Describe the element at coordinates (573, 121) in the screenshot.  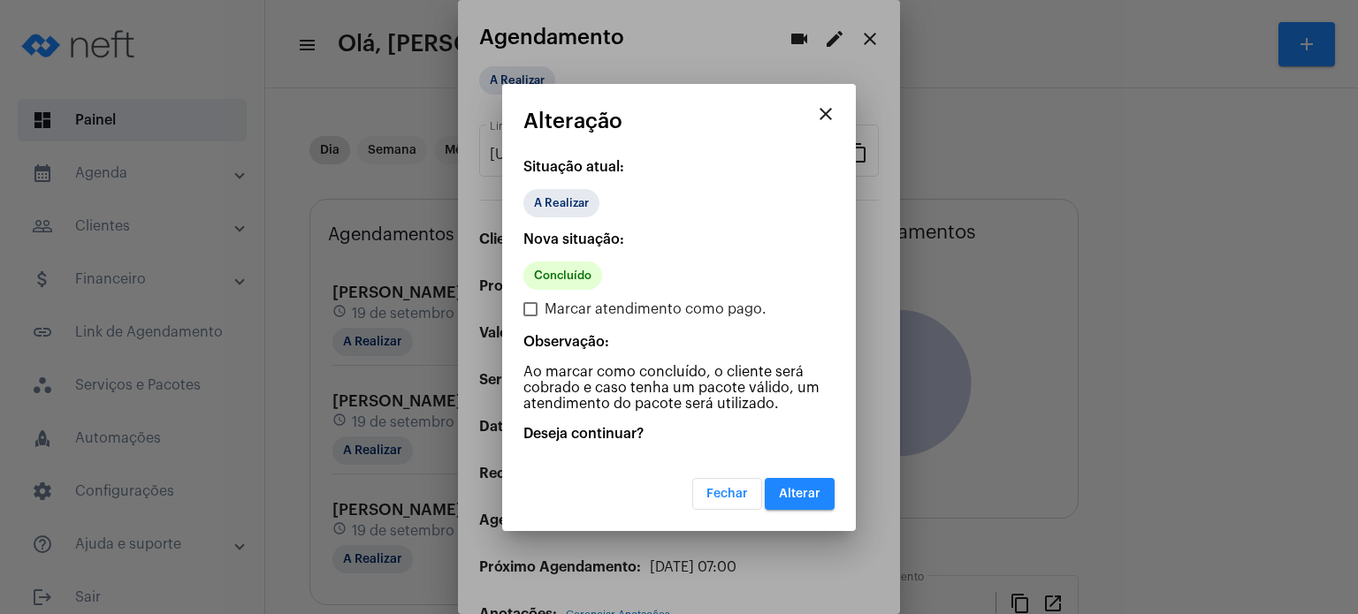
I see `span: Alteração` at that location.